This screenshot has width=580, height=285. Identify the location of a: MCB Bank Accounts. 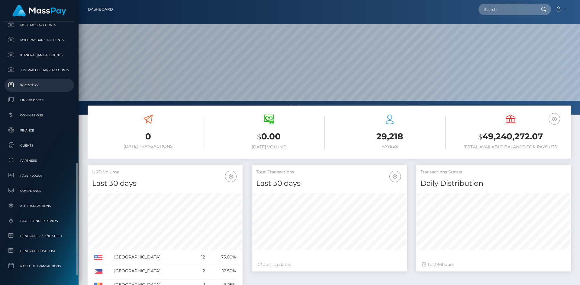
(39, 25).